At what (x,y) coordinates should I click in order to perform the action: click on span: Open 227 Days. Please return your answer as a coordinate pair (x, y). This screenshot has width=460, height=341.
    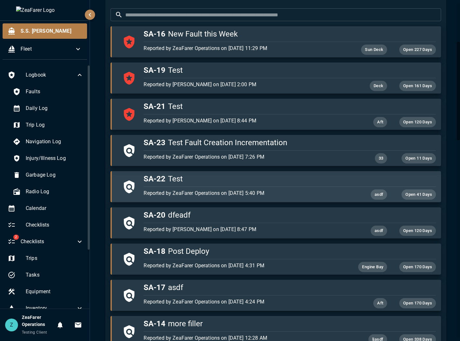
    Looking at the image, I should click on (417, 50).